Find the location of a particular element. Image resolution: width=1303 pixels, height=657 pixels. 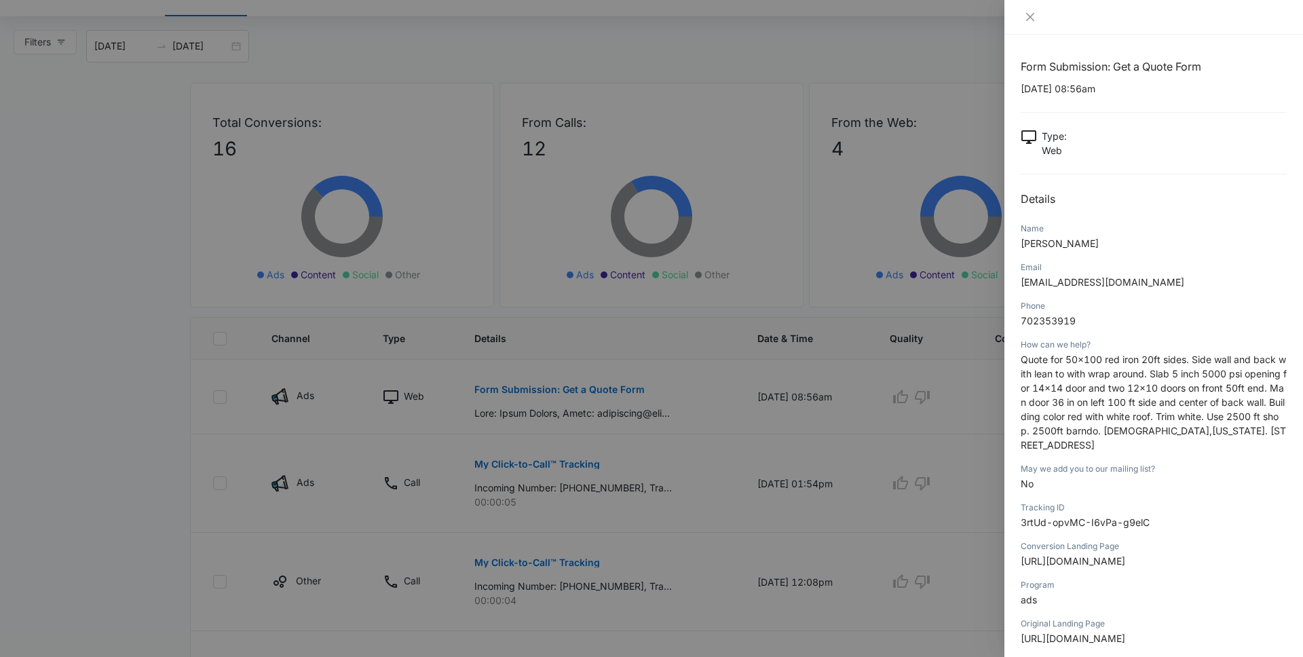

div: Email is located at coordinates (1154, 267).